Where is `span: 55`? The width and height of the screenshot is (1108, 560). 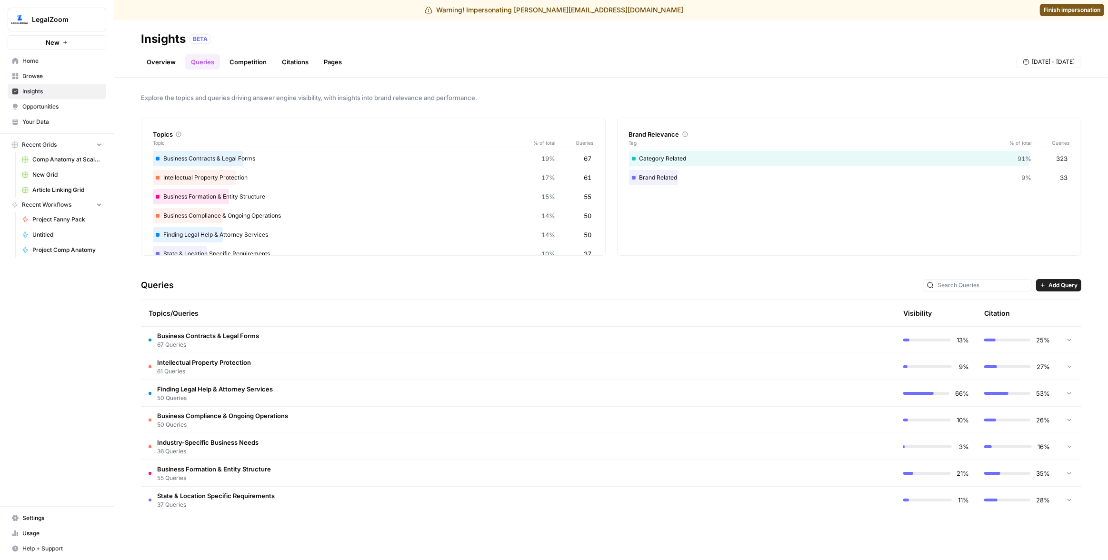 span: 55 is located at coordinates (588, 197).